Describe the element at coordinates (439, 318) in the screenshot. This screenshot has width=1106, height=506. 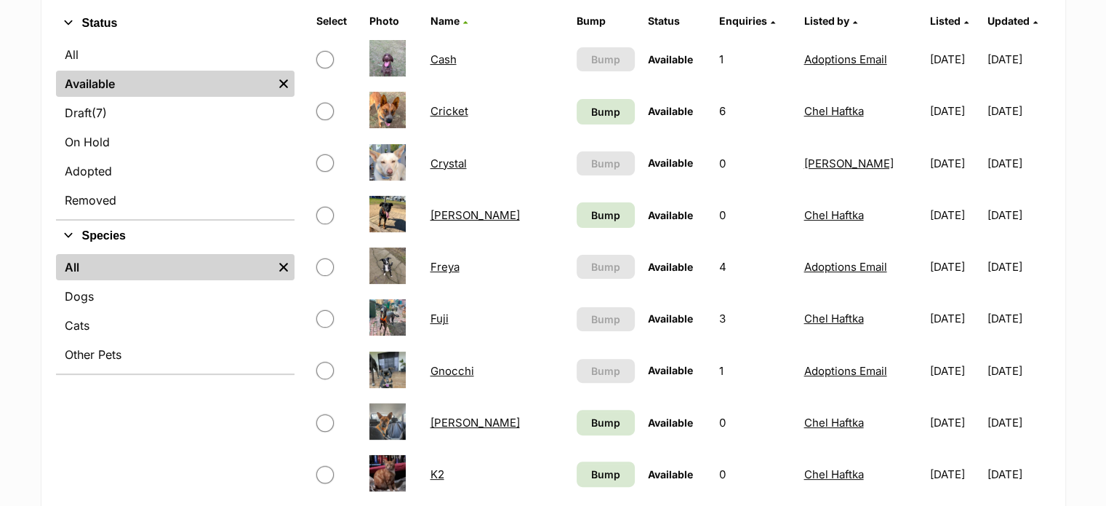
I see `a: Fuji` at that location.